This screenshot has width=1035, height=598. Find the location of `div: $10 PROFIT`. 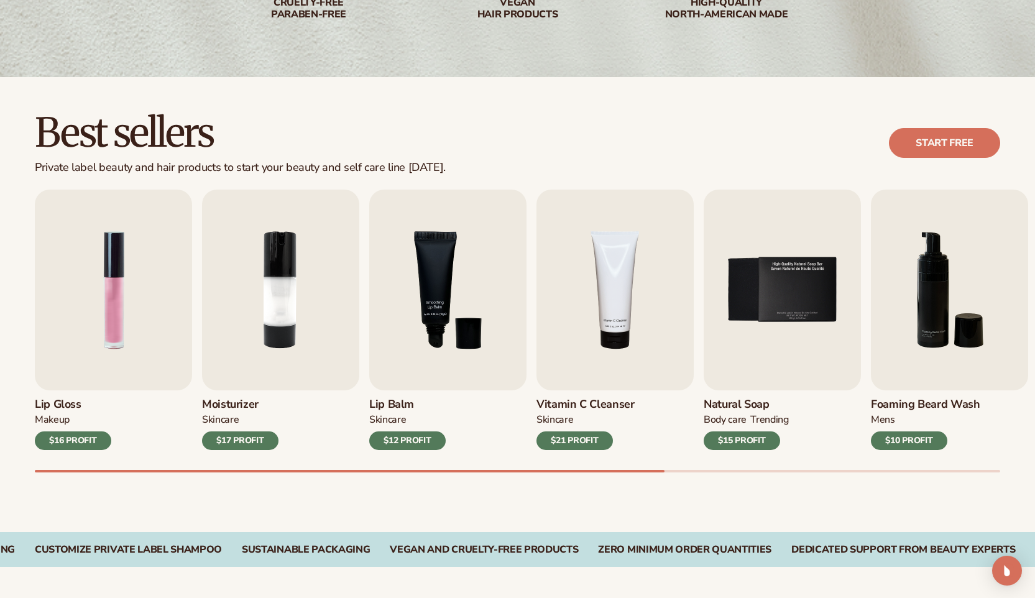

div: $10 PROFIT is located at coordinates (909, 441).